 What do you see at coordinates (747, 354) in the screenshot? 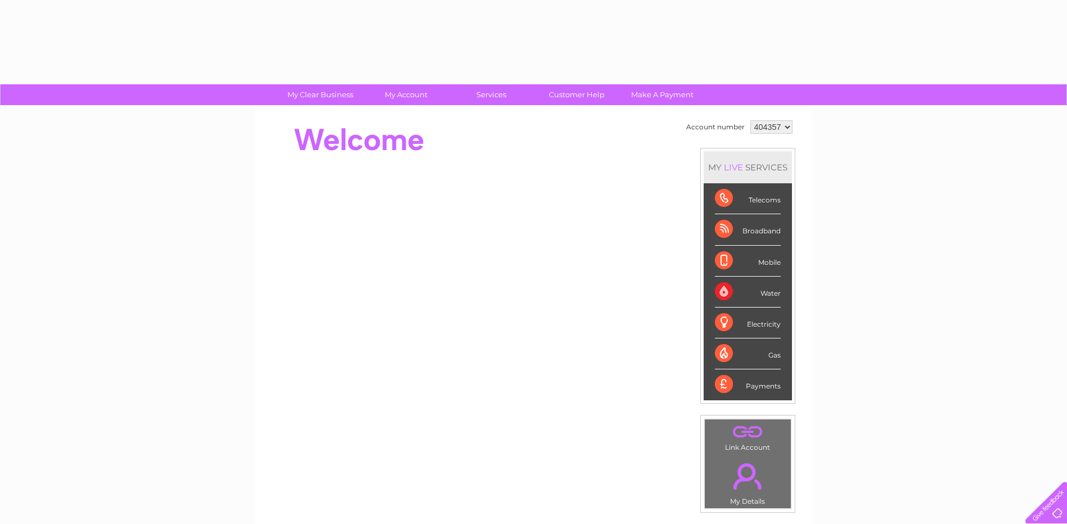
I see `div: Gas` at bounding box center [747, 354].